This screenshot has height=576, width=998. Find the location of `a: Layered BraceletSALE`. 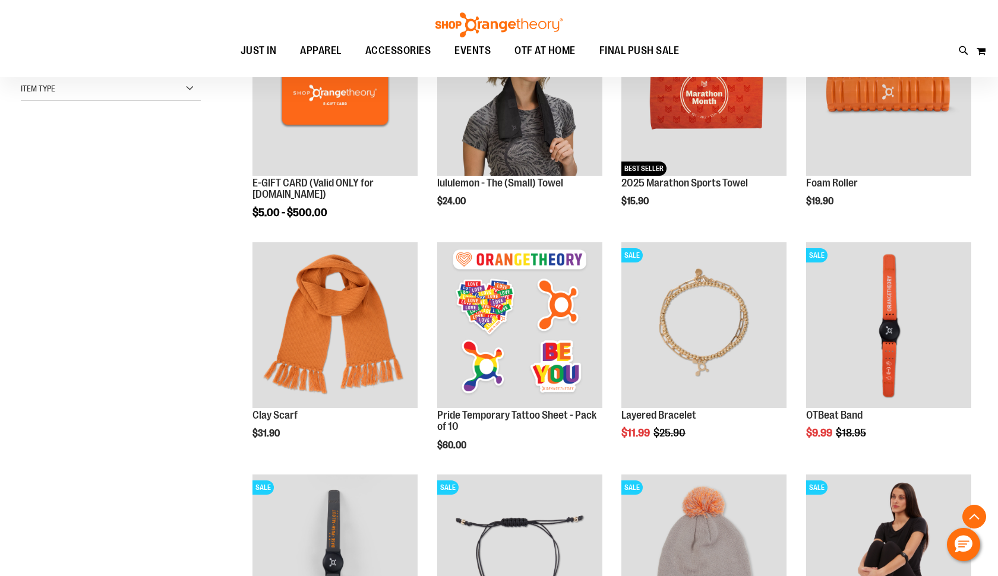

a: Layered BraceletSALE is located at coordinates (704, 325).